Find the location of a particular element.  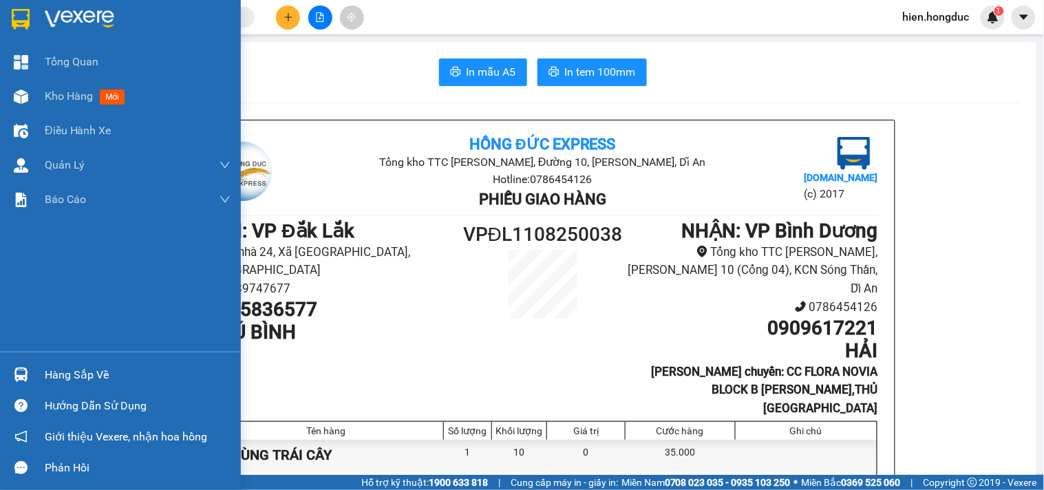

span: Cung cấp máy in - giấy in: is located at coordinates (564, 482).